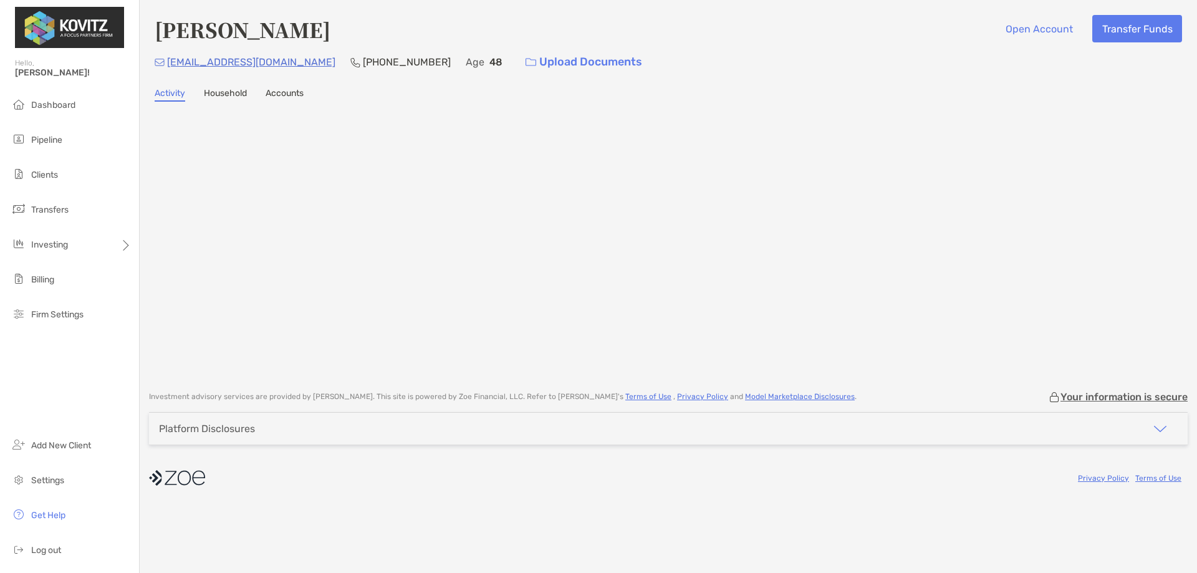 This screenshot has height=573, width=1197. I want to click on img: company logo, so click(177, 477).